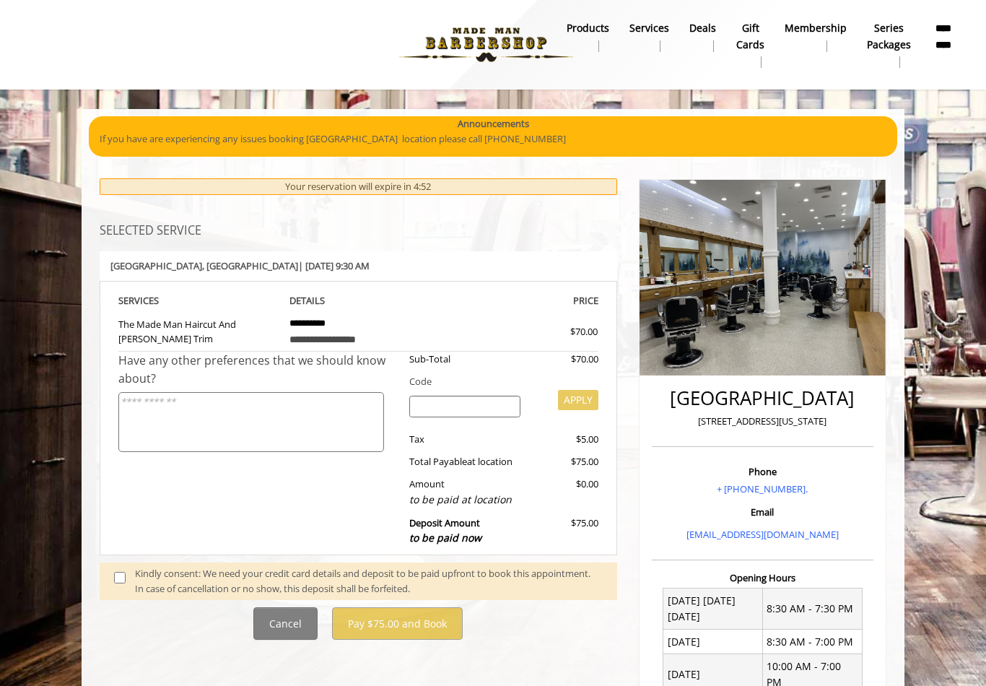  What do you see at coordinates (888, 36) in the screenshot?
I see `b: Series packages` at bounding box center [888, 36].